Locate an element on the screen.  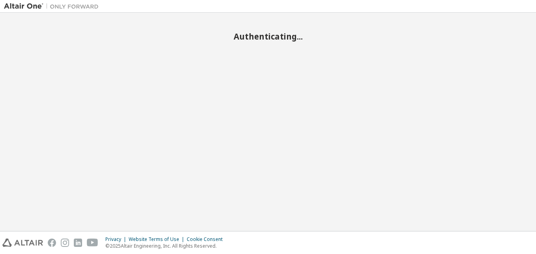
img: facebook.svg is located at coordinates (52, 242).